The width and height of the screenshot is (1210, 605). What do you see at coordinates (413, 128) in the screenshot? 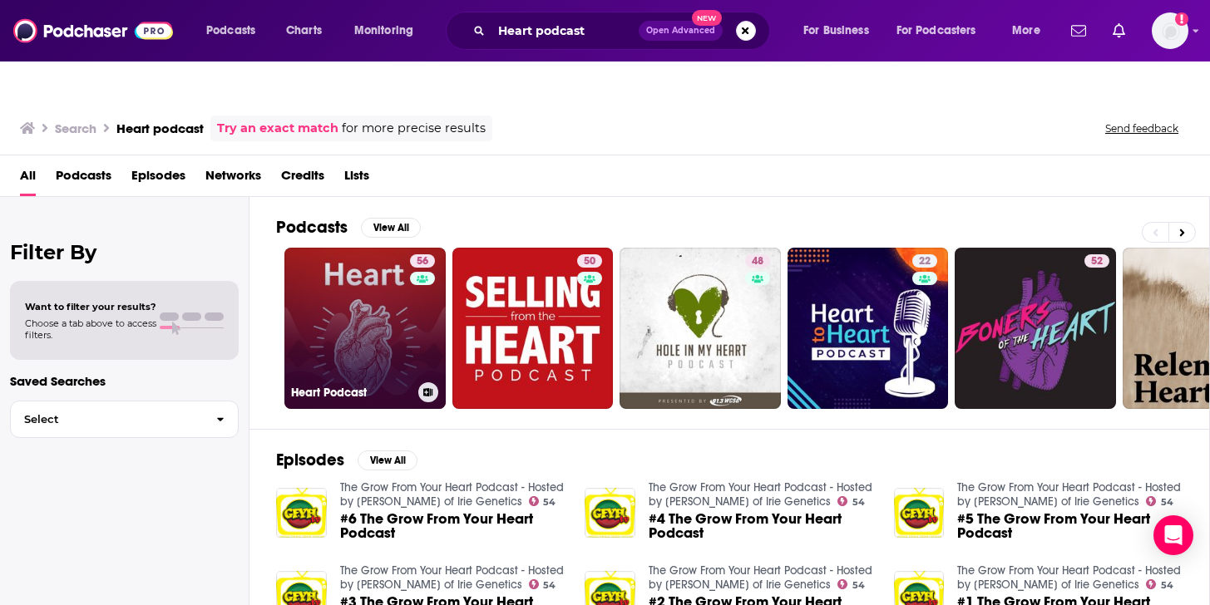
I see `span: for more precise results` at bounding box center [413, 128].